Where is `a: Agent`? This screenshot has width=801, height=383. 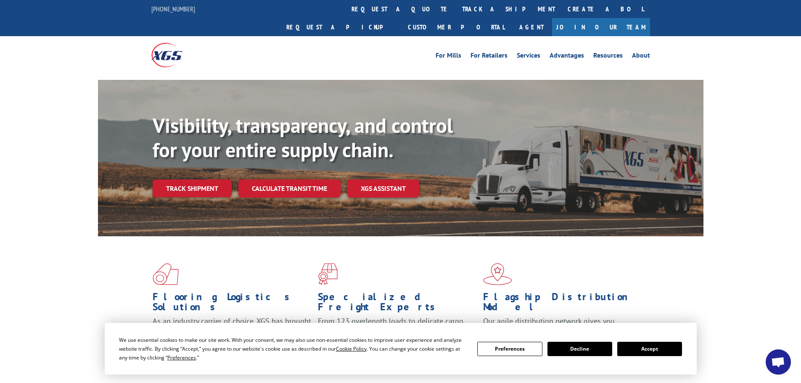 a: Agent is located at coordinates (532, 27).